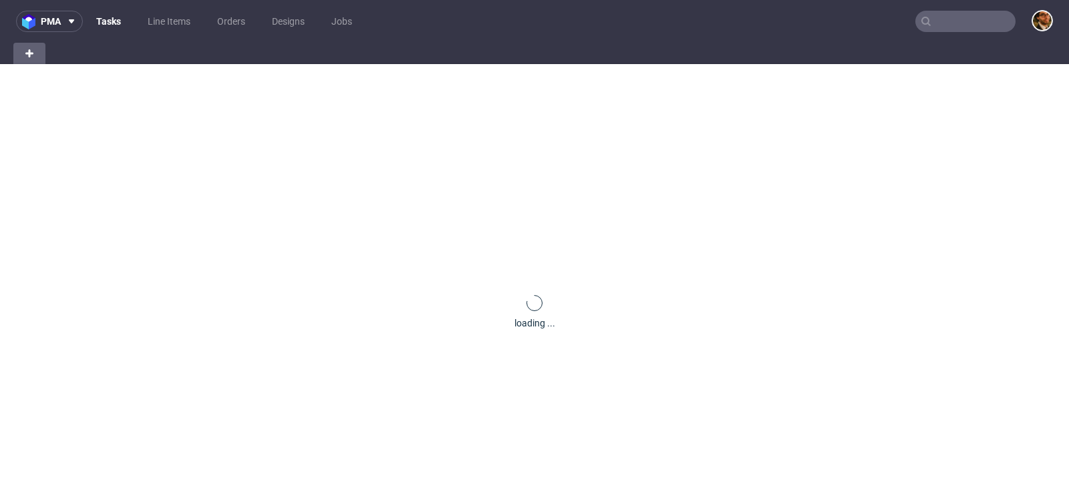 This screenshot has height=496, width=1069. Describe the element at coordinates (288, 21) in the screenshot. I see `a: Designs` at that location.